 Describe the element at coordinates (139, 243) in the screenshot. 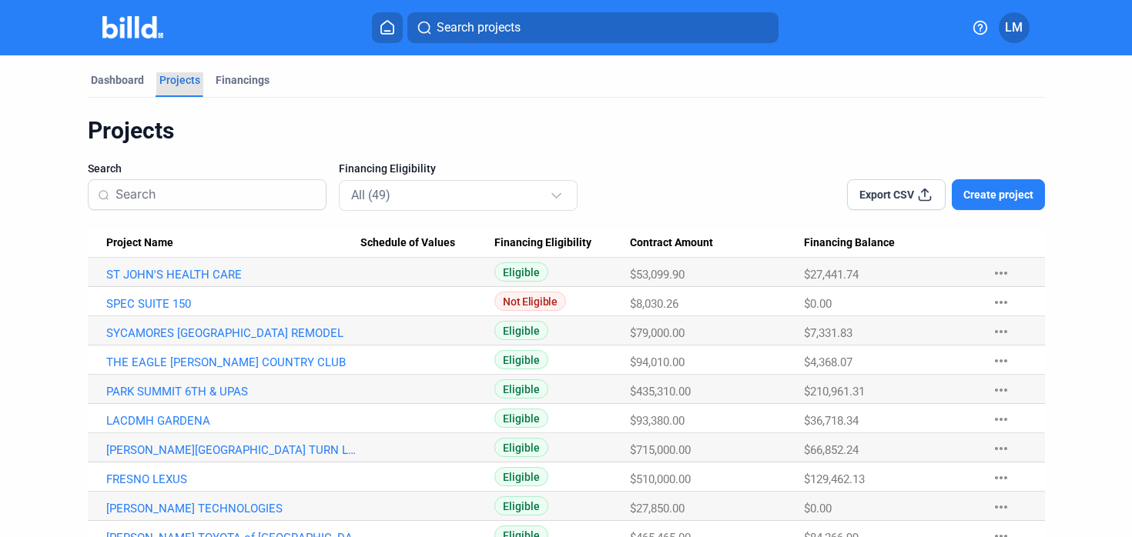

I see `span: Project Name` at that location.